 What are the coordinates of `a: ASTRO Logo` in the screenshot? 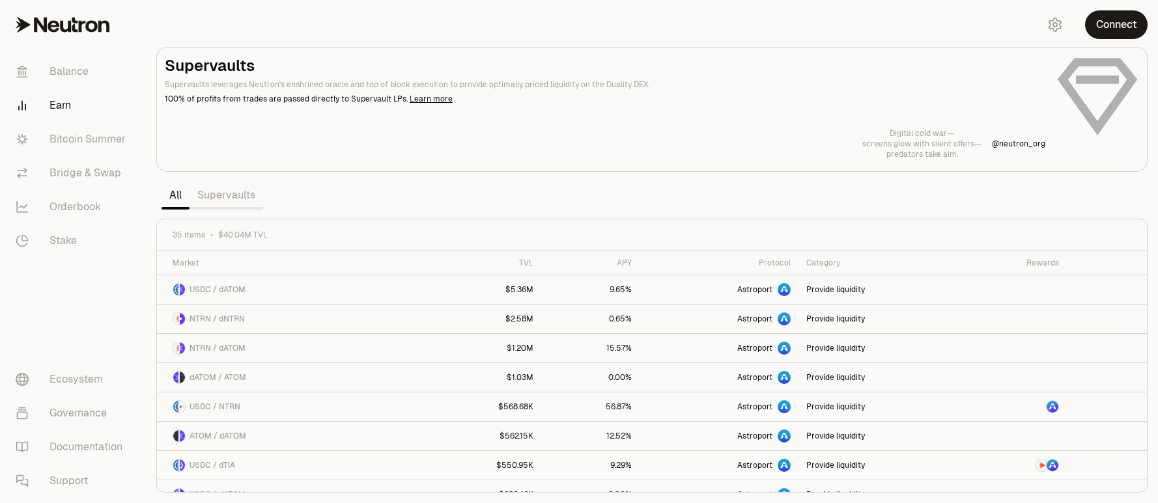 It's located at (1014, 407).